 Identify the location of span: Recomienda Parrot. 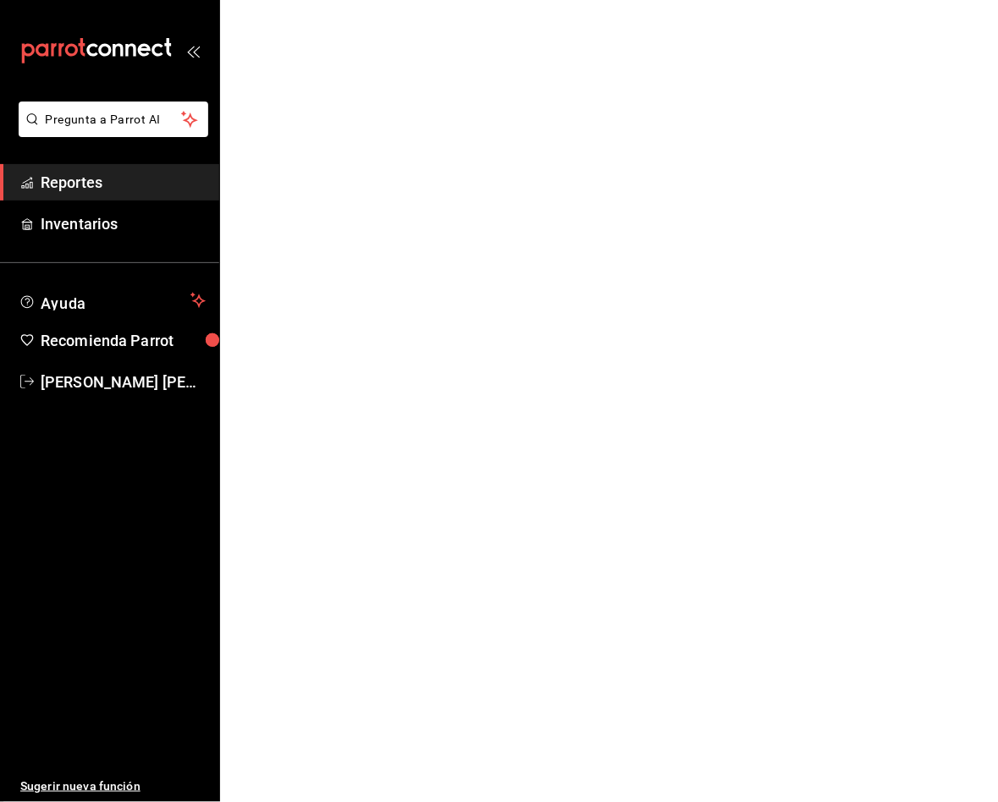
(123, 340).